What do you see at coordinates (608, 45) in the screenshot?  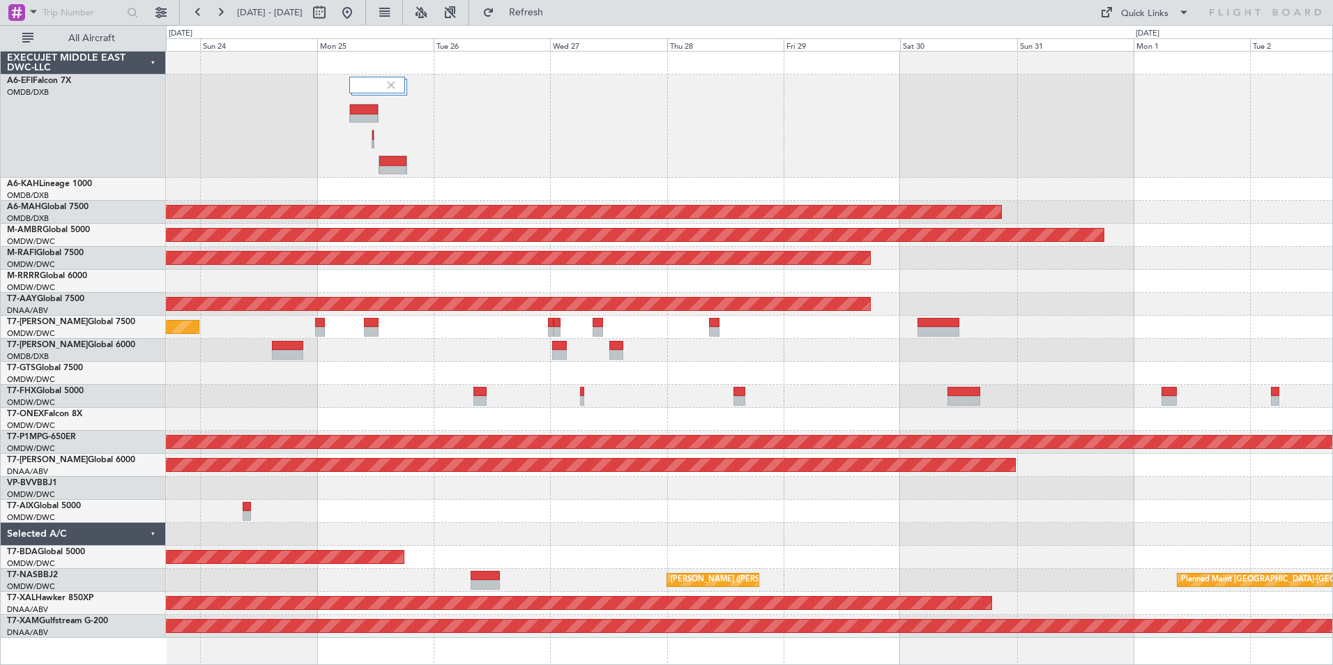 I see `div: Wed 27` at bounding box center [608, 45].